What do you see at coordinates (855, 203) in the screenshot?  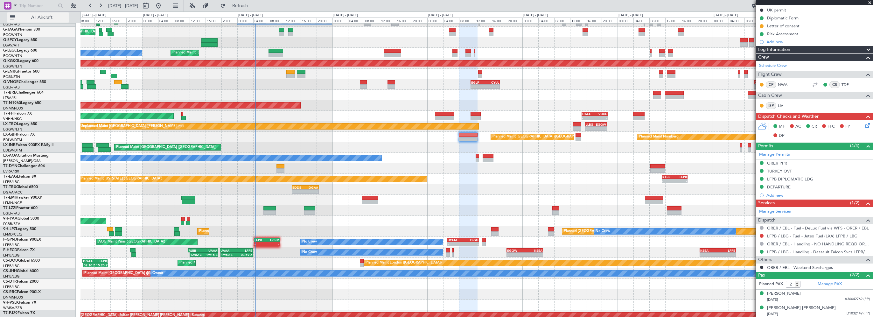 I see `span: (1/2)` at bounding box center [855, 203].